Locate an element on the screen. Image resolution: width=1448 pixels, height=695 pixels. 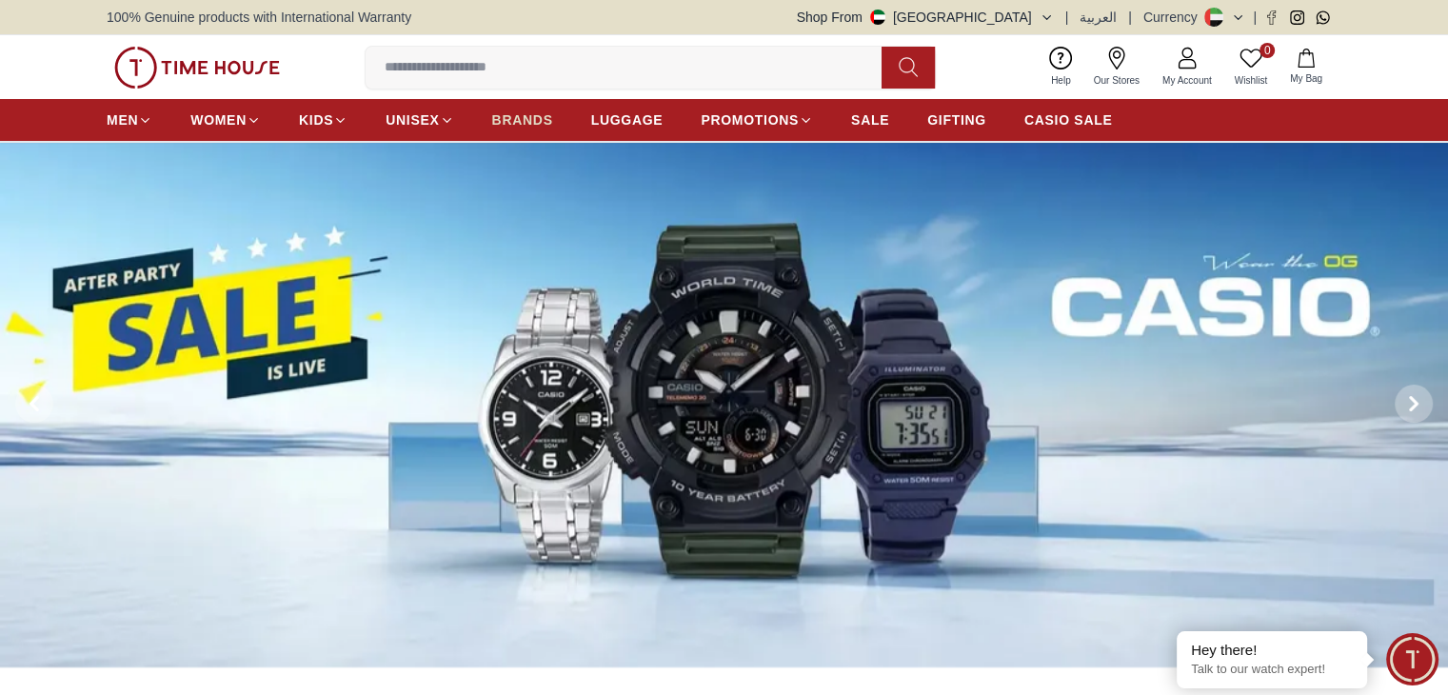
span: My Account is located at coordinates (1187, 80).